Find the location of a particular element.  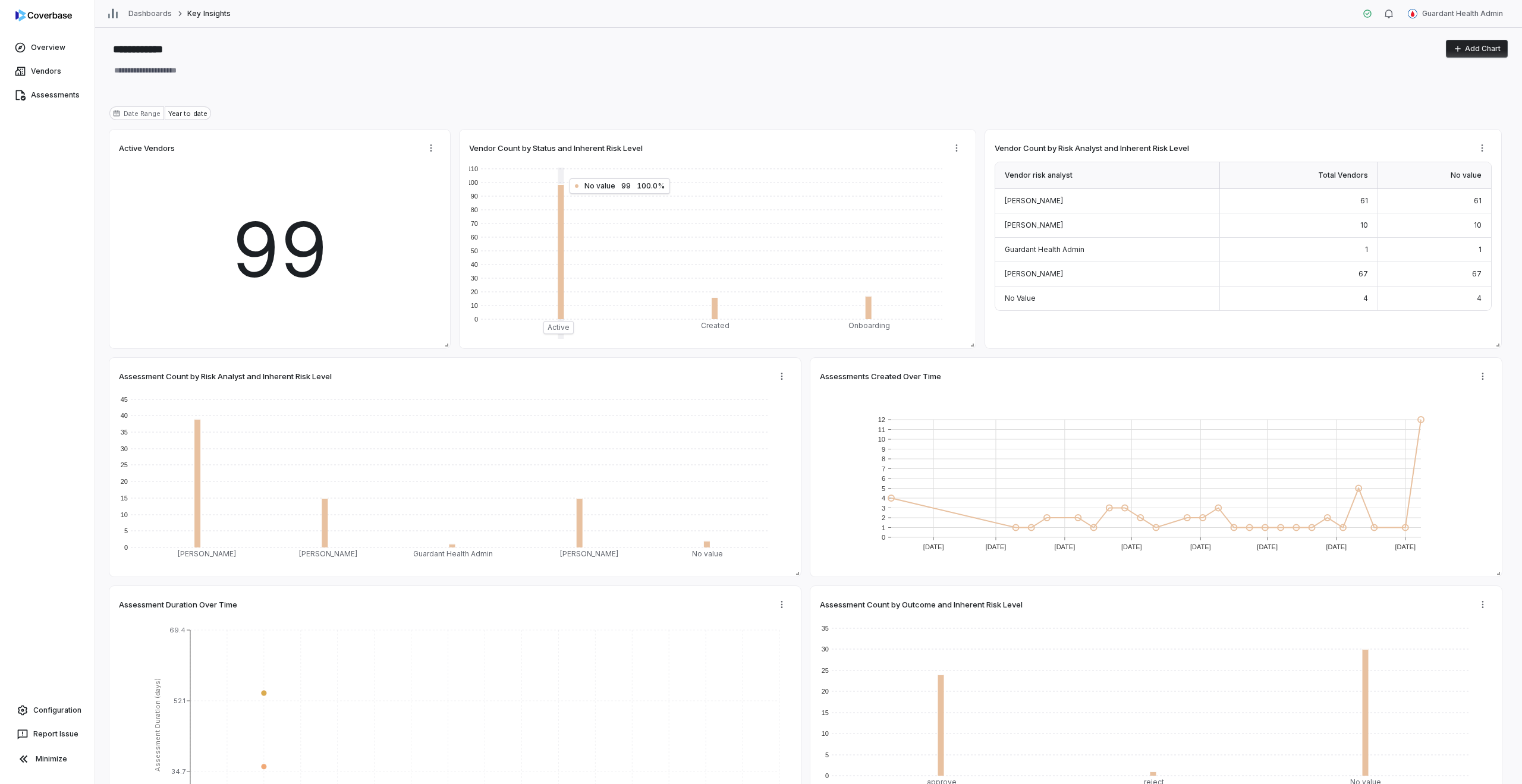

span: Minimize is located at coordinates (51, 759).